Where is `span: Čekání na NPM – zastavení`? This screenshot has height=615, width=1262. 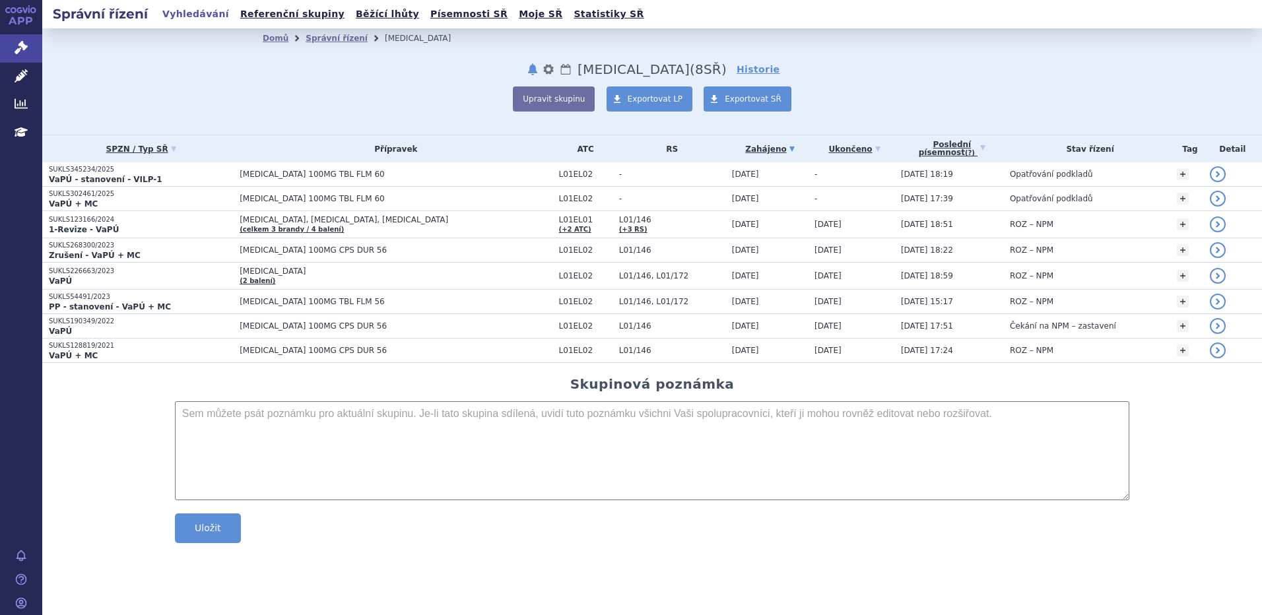
span: Čekání na NPM – zastavení is located at coordinates (1062, 326).